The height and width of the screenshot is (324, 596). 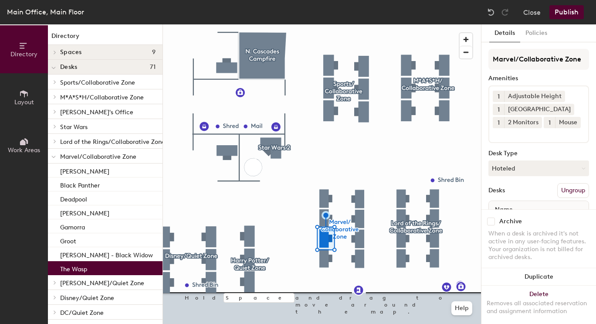 I want to click on span: Marvel/Collaborative Zone, so click(x=98, y=156).